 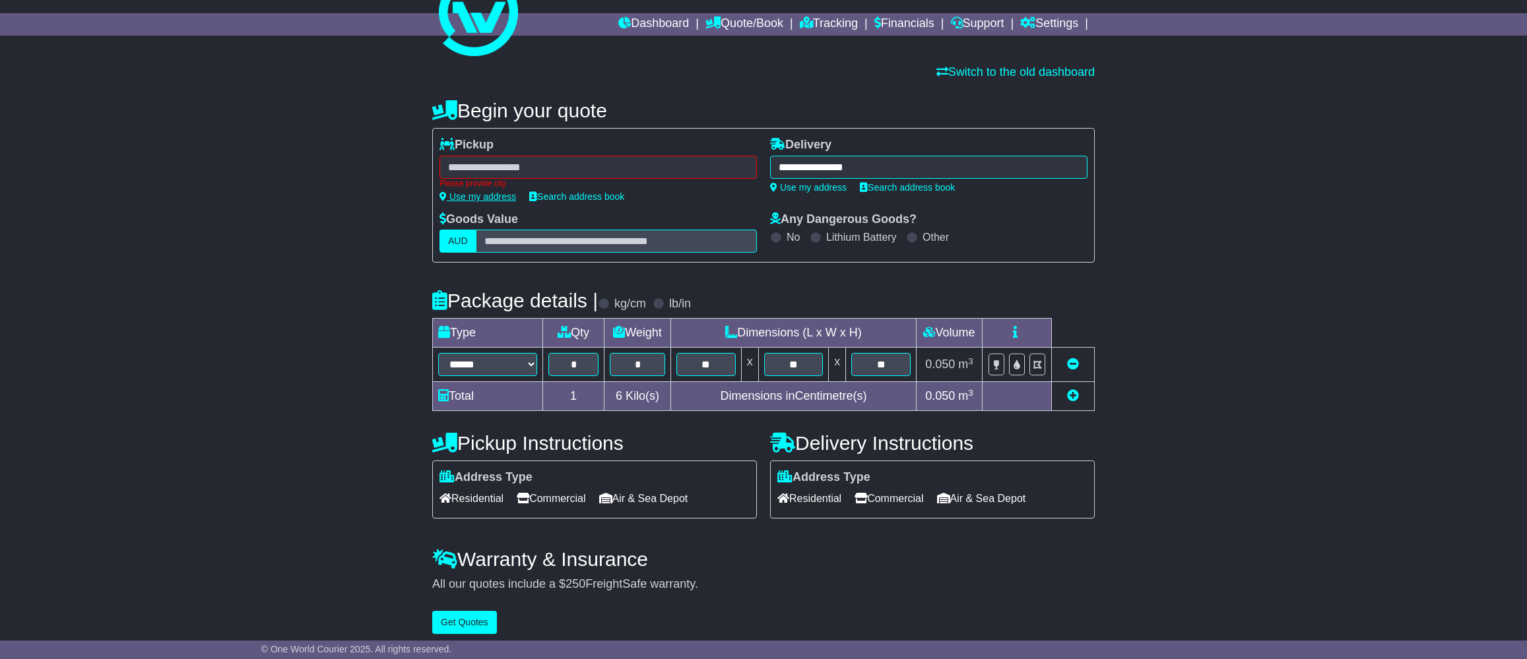 I want to click on a: Add new item, so click(x=1073, y=396).